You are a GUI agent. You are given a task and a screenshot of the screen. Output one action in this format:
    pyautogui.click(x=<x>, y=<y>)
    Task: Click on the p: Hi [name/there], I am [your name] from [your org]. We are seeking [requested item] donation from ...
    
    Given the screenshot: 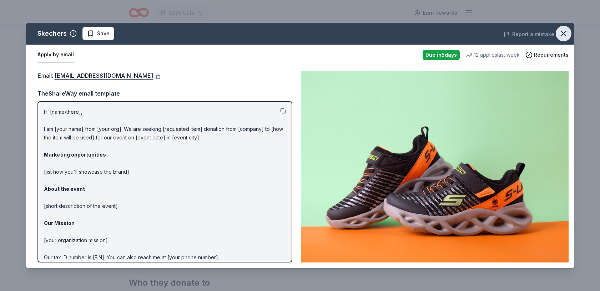 What is the action you would take?
    pyautogui.click(x=165, y=198)
    